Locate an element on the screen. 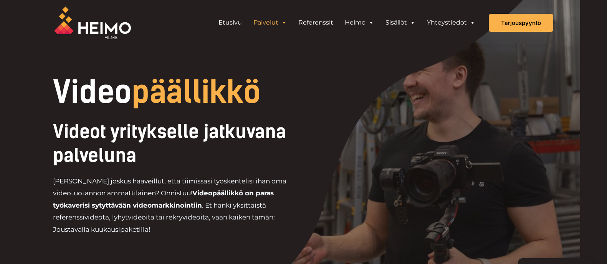 This screenshot has width=607, height=264. img: Heimo Filmsin logo is located at coordinates (93, 23).